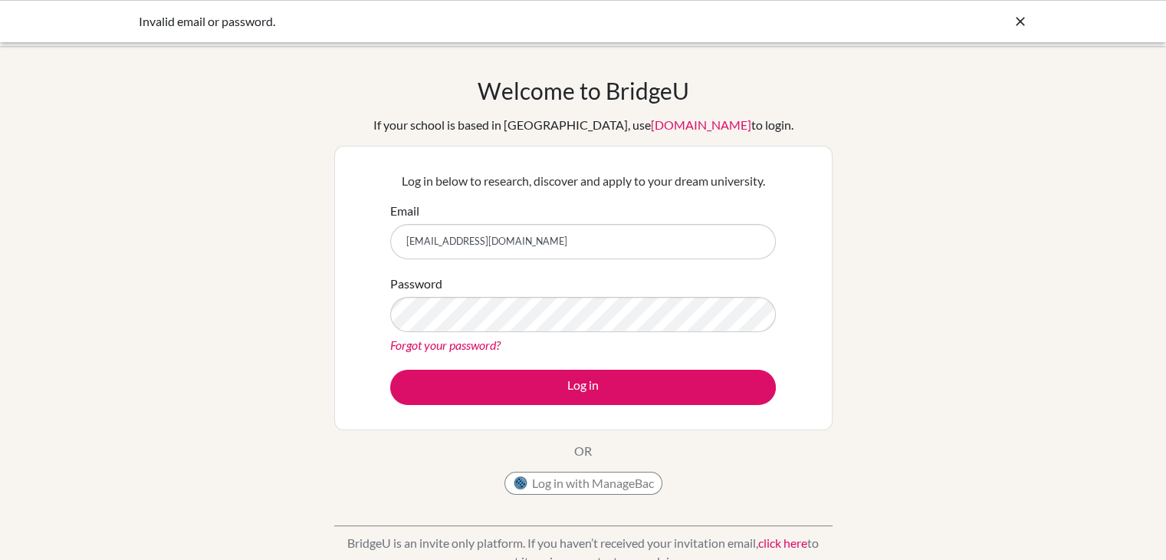 The height and width of the screenshot is (560, 1166). Describe the element at coordinates (583, 483) in the screenshot. I see `button: Log in with ManageBac` at that location.